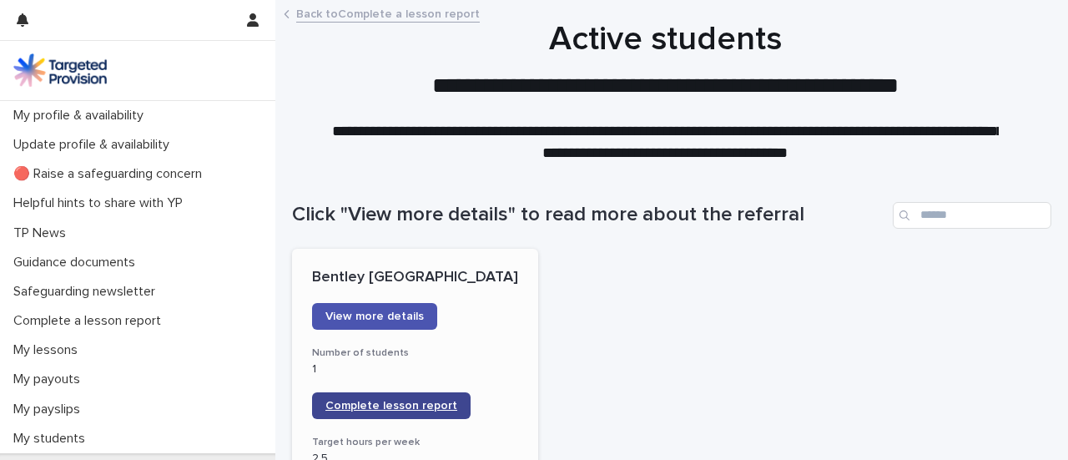 Image resolution: width=1068 pixels, height=460 pixels. Describe the element at coordinates (665, 39) in the screenshot. I see `h1: Active students` at that location.